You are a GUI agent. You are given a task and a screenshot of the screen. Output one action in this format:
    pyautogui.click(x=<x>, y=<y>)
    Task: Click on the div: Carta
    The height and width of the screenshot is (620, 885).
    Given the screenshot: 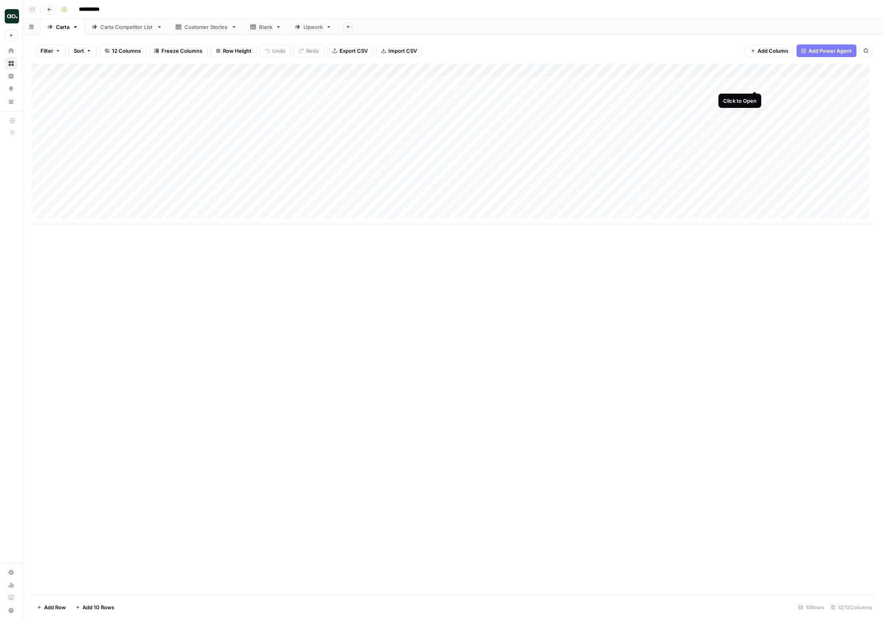 What is the action you would take?
    pyautogui.click(x=63, y=27)
    